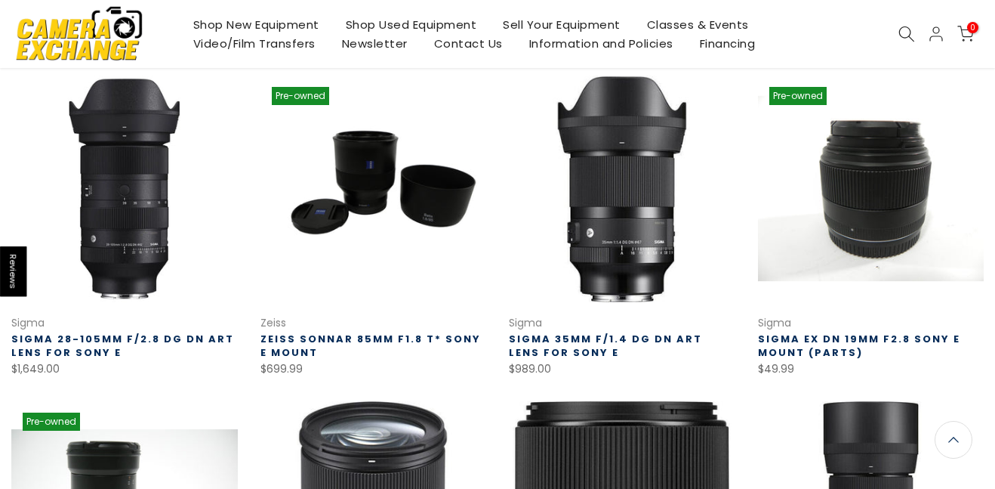  Describe the element at coordinates (727, 43) in the screenshot. I see `a: Financing` at that location.